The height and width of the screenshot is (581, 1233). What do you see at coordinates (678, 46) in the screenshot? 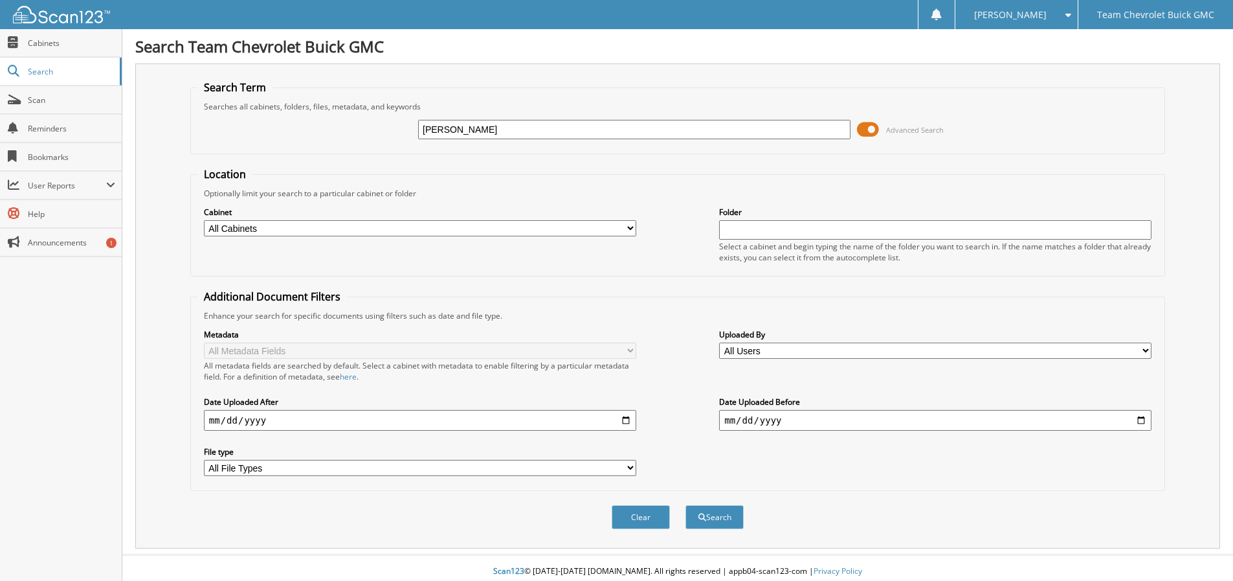
I see `h1: Search Team Chevrolet Buick GMC` at bounding box center [678, 46].